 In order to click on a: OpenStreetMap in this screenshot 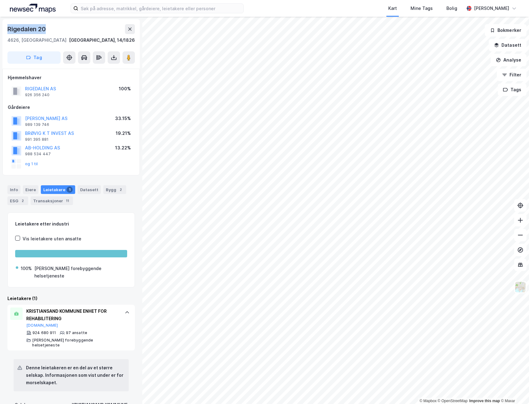, I will do `click(453, 401)`.